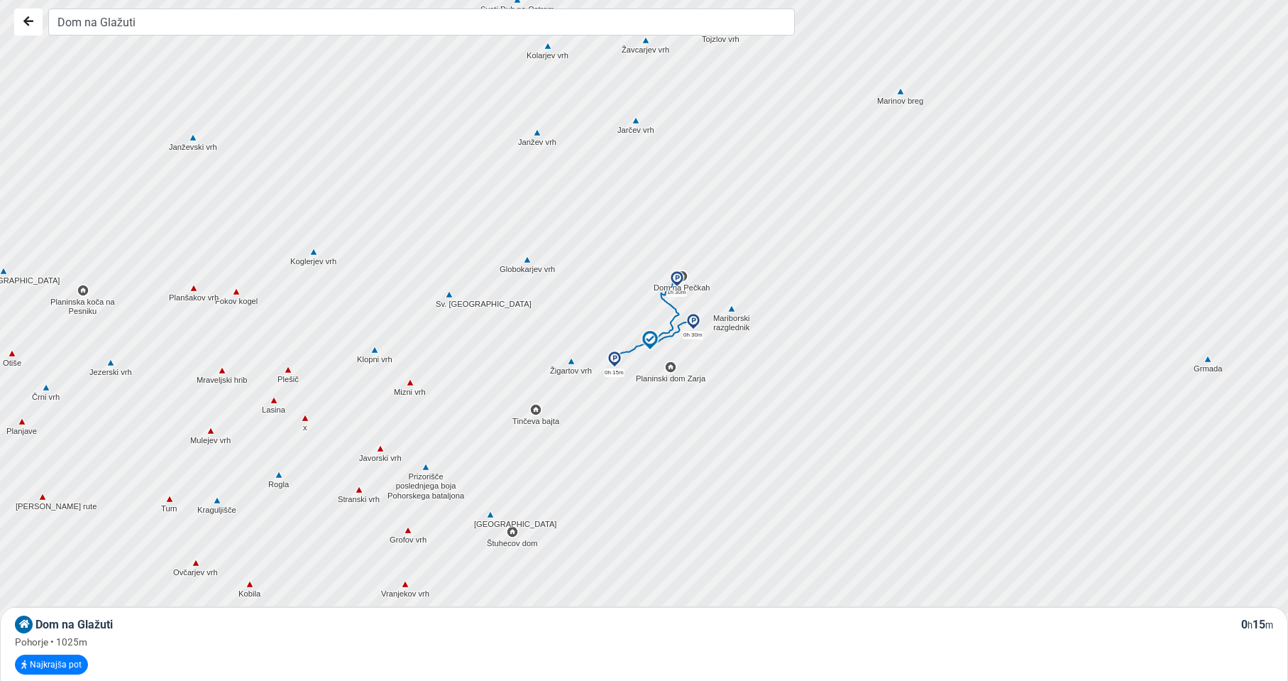  Describe the element at coordinates (74, 624) in the screenshot. I see `span: Dom na Glažuti` at that location.